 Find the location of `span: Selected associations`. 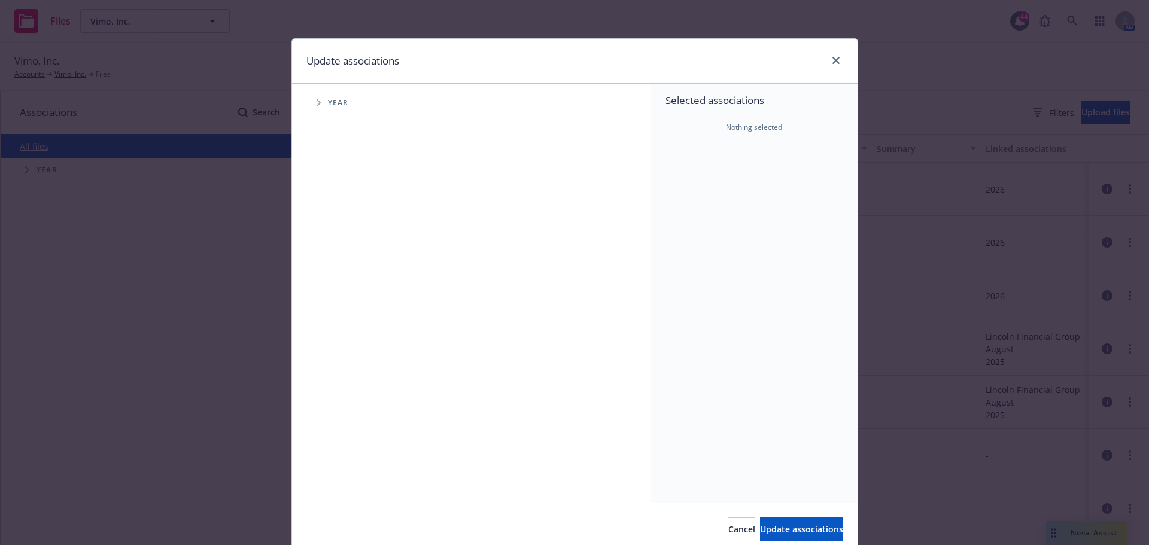

span: Selected associations is located at coordinates (754, 101).